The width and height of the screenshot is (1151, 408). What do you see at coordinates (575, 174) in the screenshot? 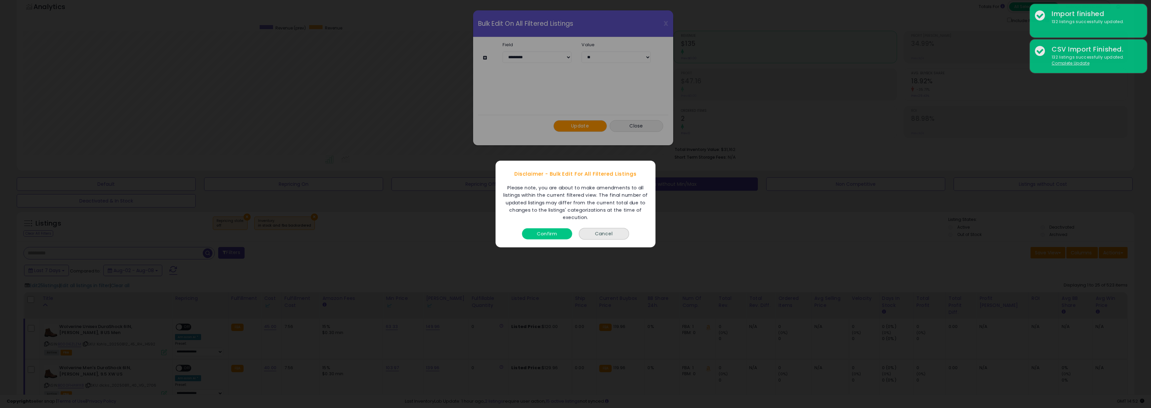
I see `div: Disclaimer - Bulk Edit For All Filtered Listings` at bounding box center [575, 174].